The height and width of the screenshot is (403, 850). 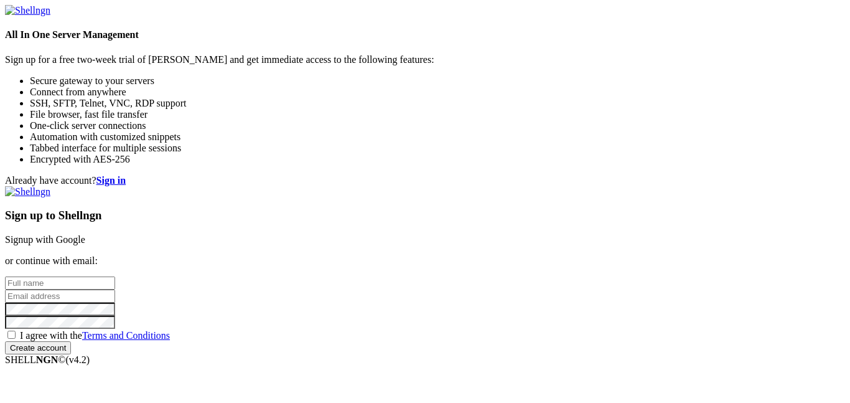 I want to click on span: I agree with the, so click(x=95, y=335).